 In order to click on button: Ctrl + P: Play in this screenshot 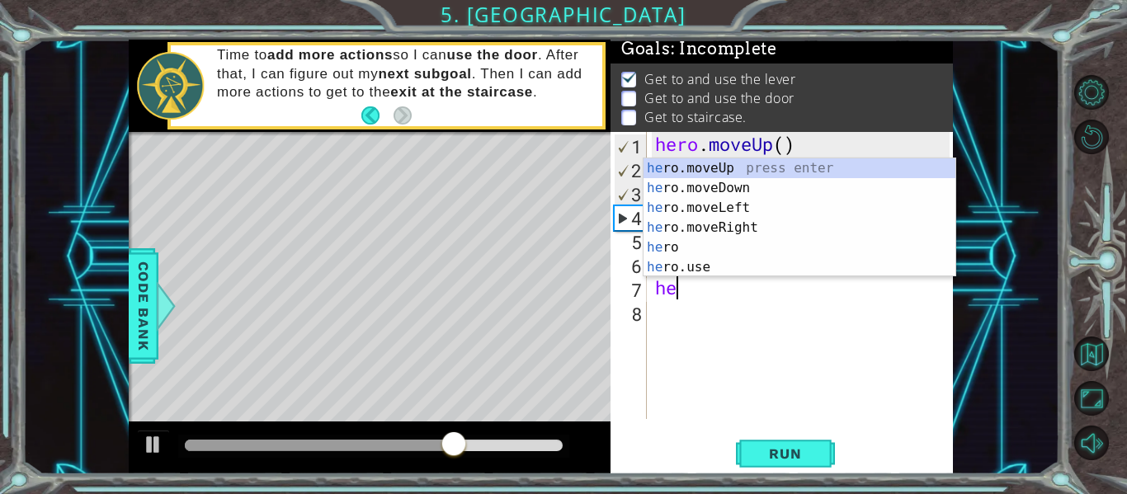, I will do `click(153, 446)`.